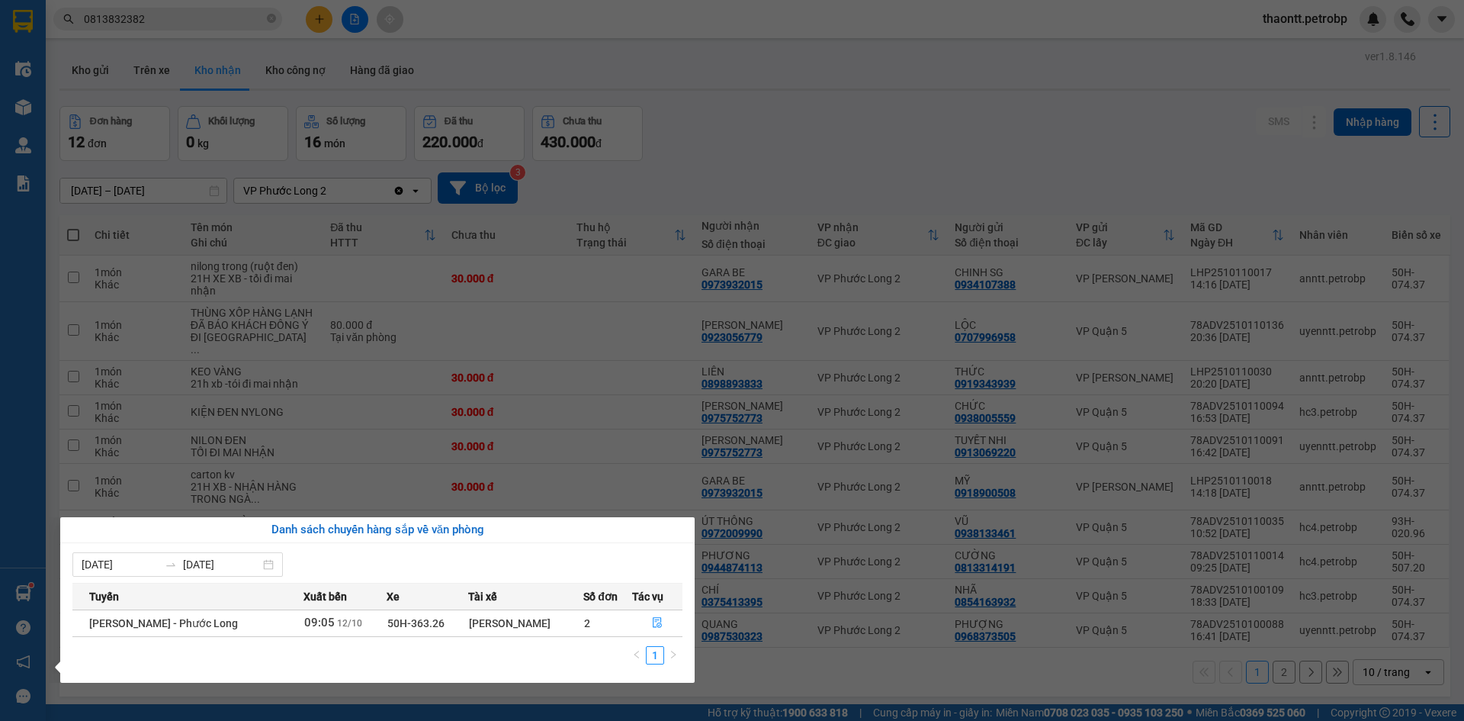  What do you see at coordinates (171, 564) in the screenshot?
I see `span: to` at bounding box center [171, 564].